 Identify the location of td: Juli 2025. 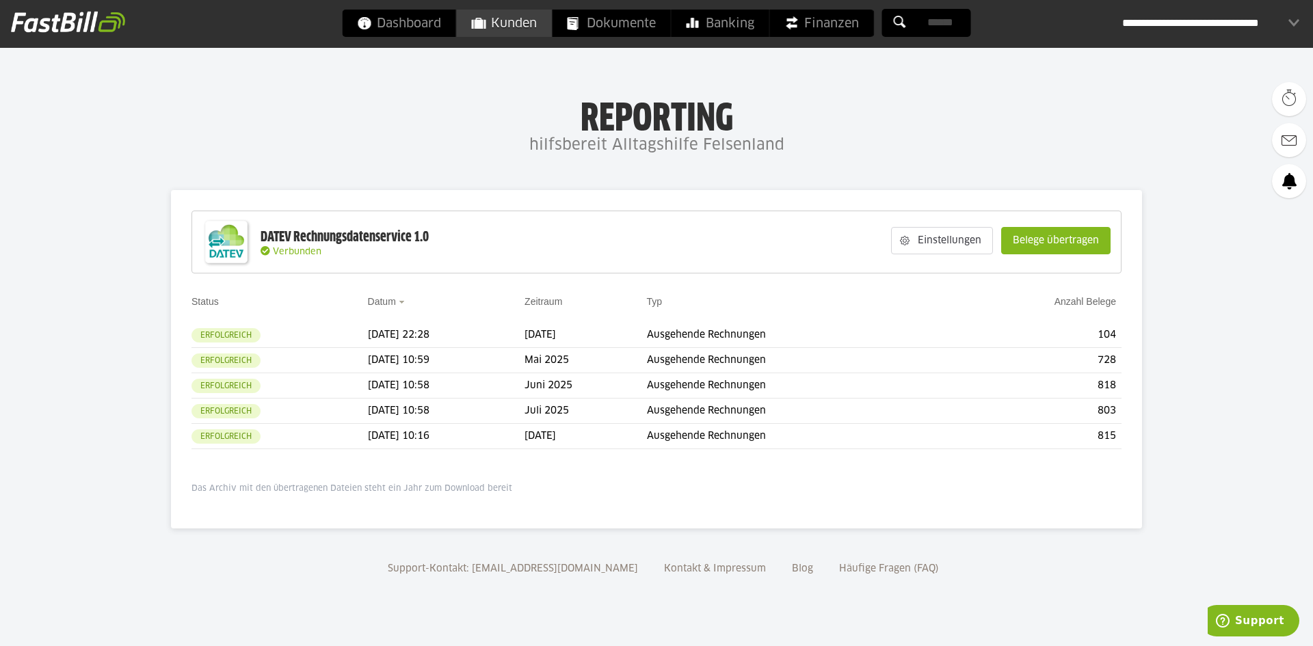
(585, 411).